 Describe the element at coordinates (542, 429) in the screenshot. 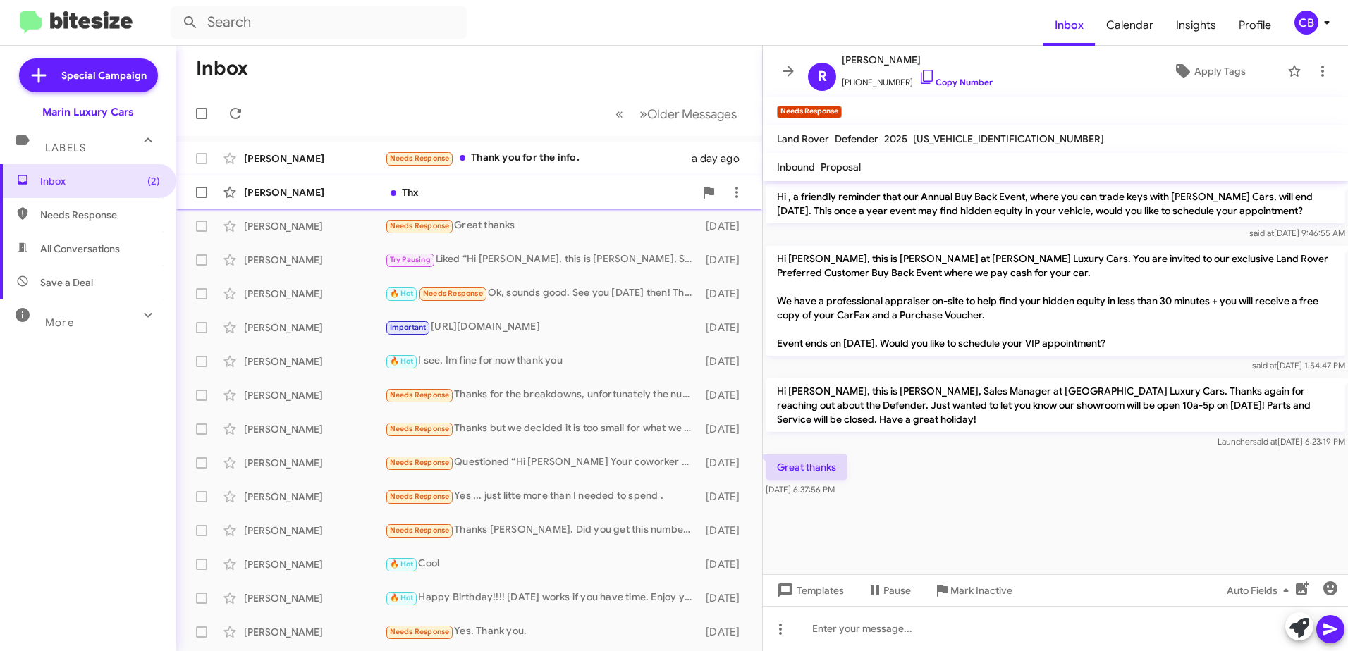

I see `div: Thanks but we decided it is too small for what we are looking for in a plug in hybrid` at that location.